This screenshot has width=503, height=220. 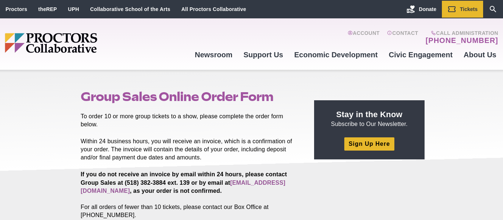 What do you see at coordinates (336, 55) in the screenshot?
I see `a: Economic Development` at bounding box center [336, 55].